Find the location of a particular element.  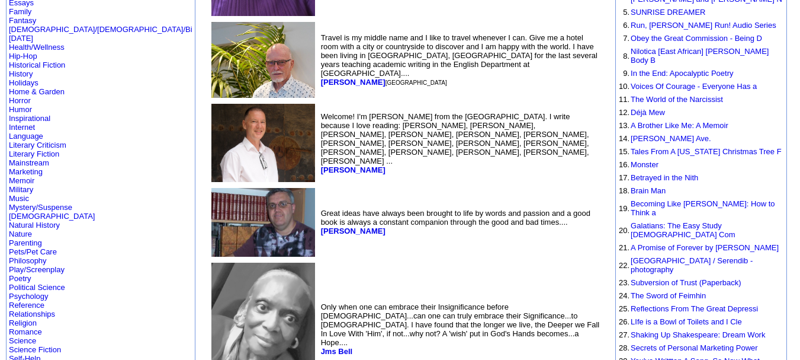

a: A Brother Like Me: A Memoir is located at coordinates (679, 125).